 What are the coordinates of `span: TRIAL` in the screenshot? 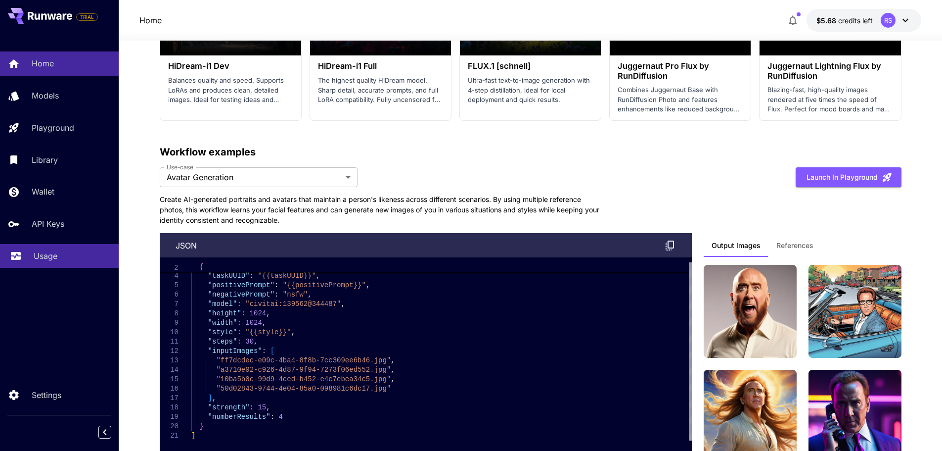 It's located at (87, 17).